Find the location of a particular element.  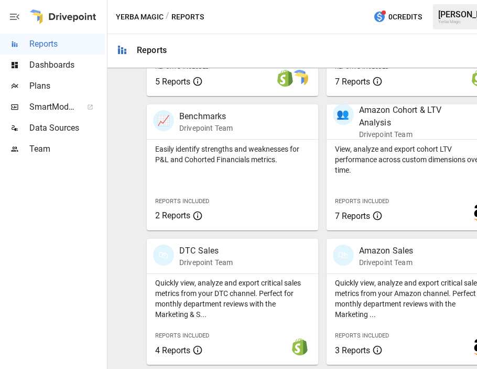

span: Plans is located at coordinates (67, 86).